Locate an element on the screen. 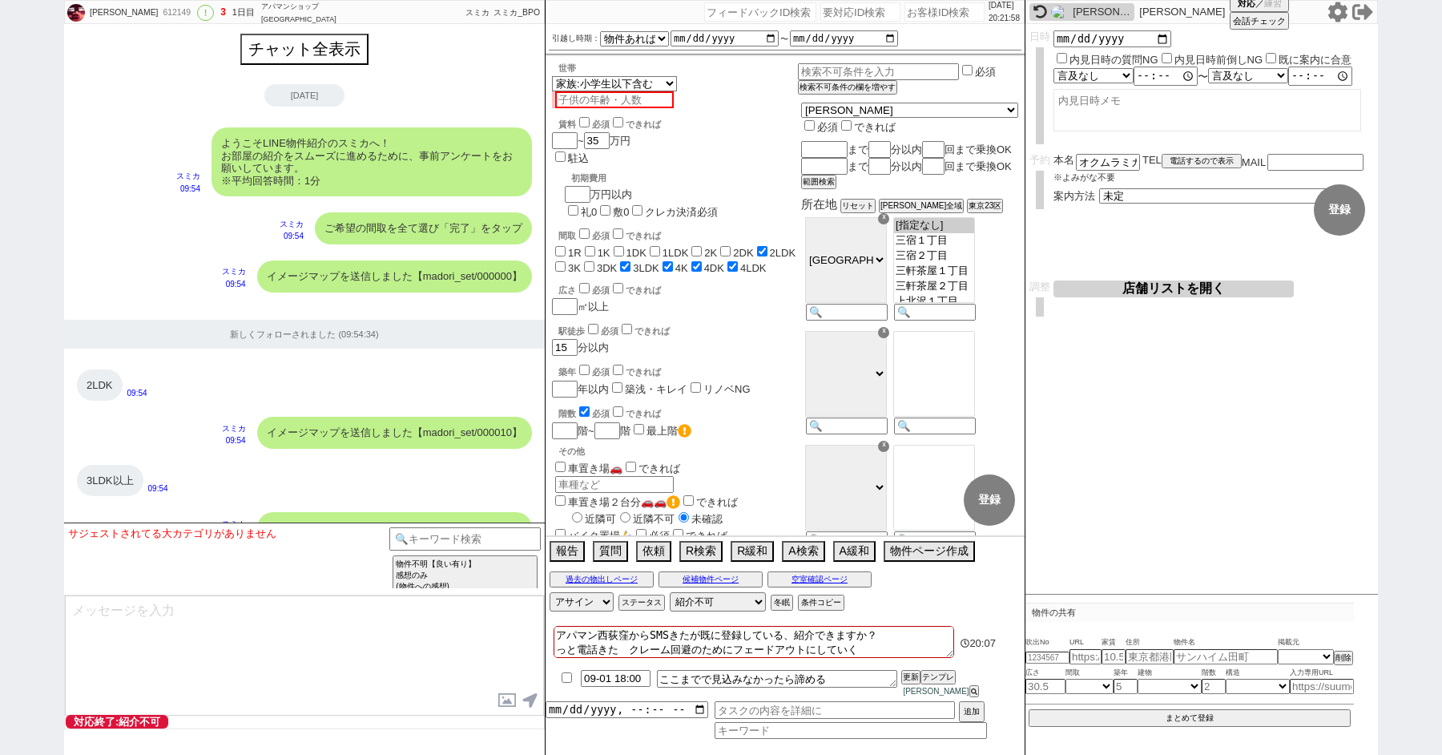 The width and height of the screenshot is (1442, 755). button: A検索 is located at coordinates (803, 551).